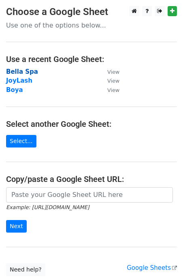 Image resolution: width=183 pixels, height=280 pixels. Describe the element at coordinates (21, 141) in the screenshot. I see `a: Select...` at that location.